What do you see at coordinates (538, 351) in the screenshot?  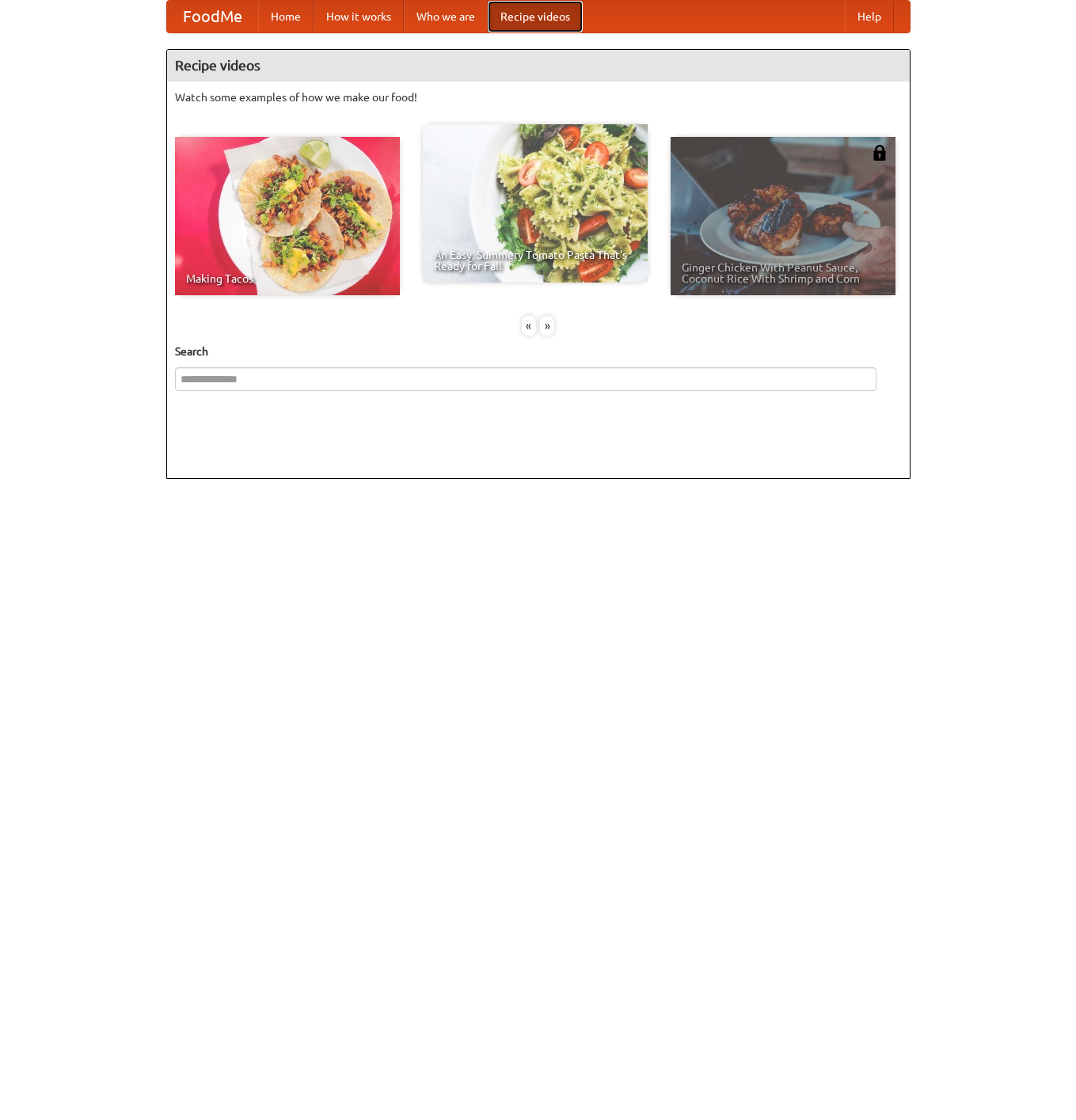 I see `h5: Search` at bounding box center [538, 351].